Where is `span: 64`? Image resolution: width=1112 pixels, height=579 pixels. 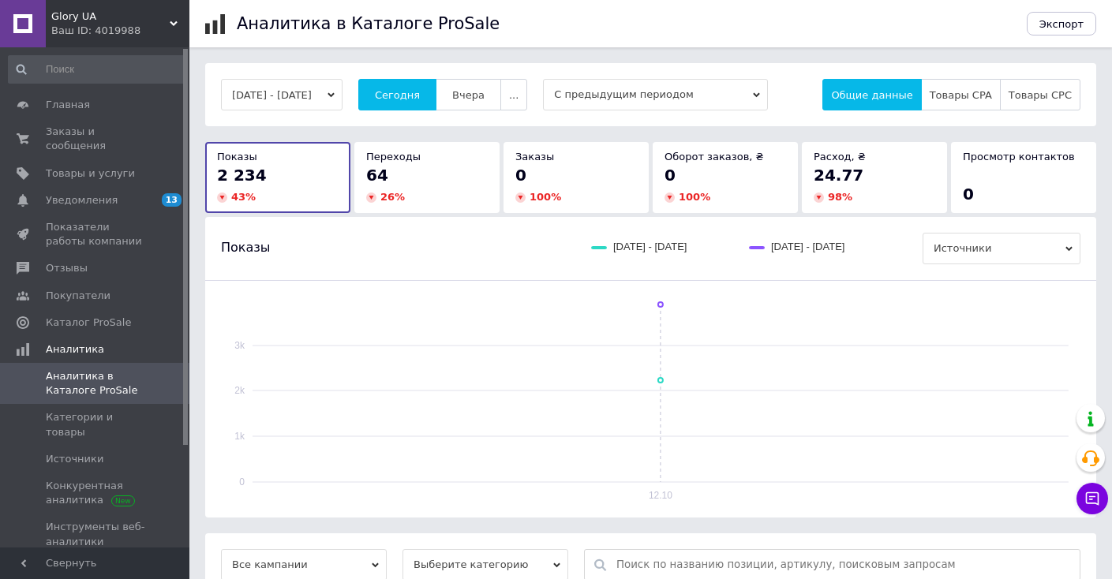 span: 64 is located at coordinates (377, 175).